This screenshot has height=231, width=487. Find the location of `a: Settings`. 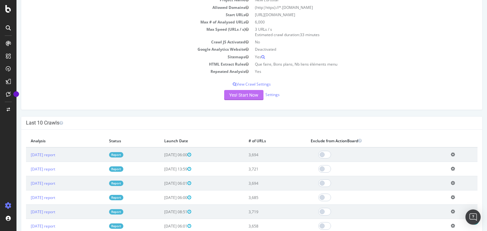

a: Settings is located at coordinates (256, 95).